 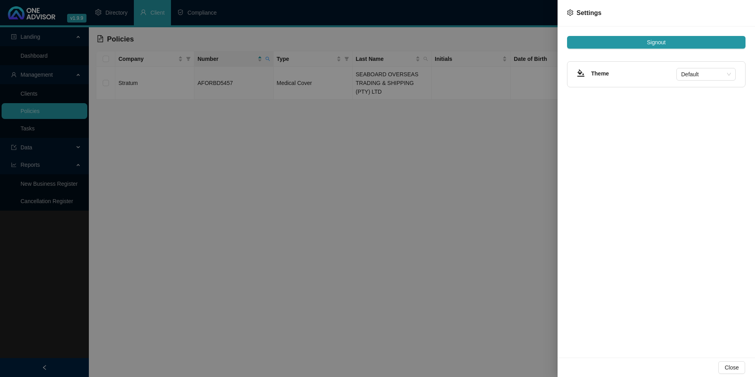 What do you see at coordinates (589, 13) in the screenshot?
I see `span: Settings` at bounding box center [589, 13].